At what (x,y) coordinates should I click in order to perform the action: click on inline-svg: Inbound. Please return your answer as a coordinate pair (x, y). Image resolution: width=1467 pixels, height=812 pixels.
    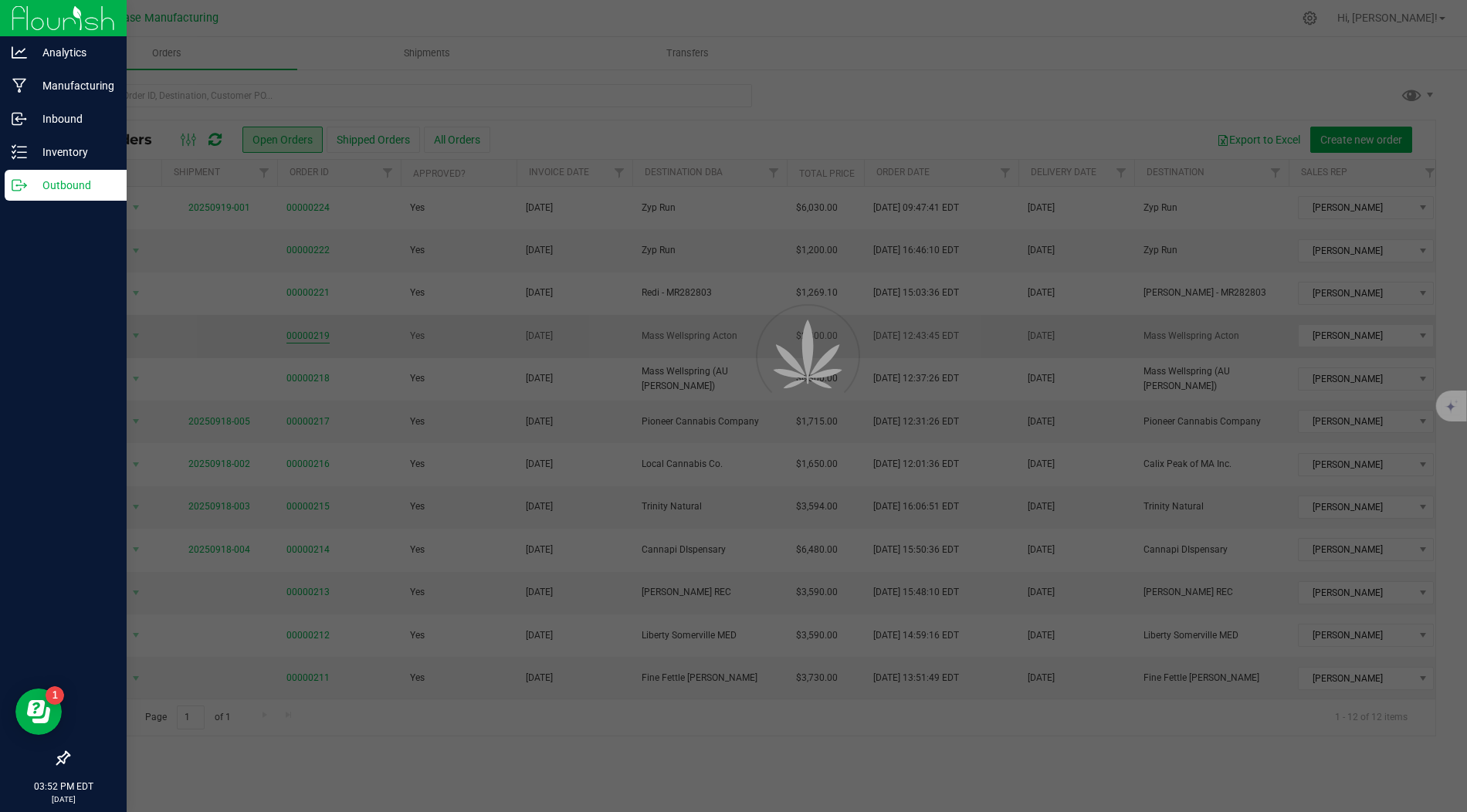
    Looking at the image, I should click on (19, 119).